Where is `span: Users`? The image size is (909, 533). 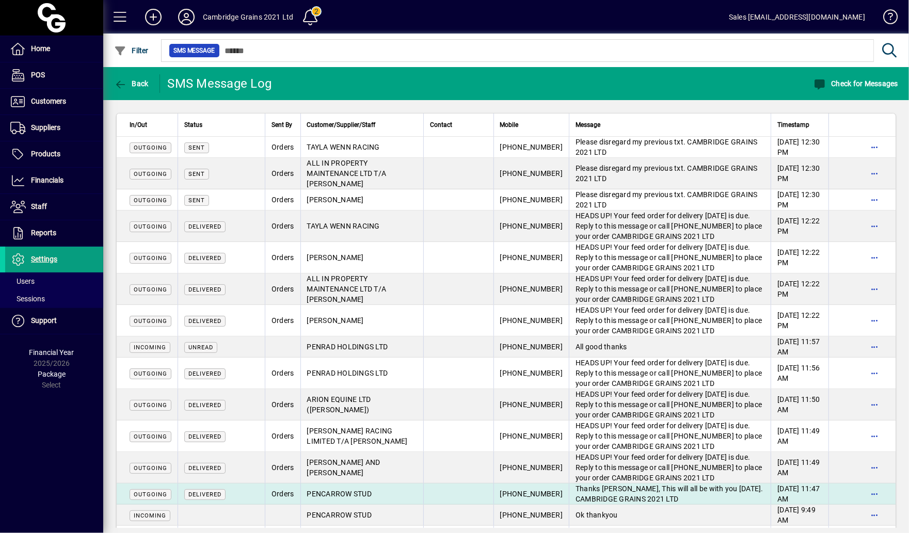
span: Users is located at coordinates (22, 281).